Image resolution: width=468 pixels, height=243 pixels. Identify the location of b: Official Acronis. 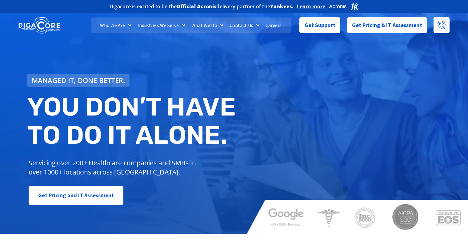
(197, 6).